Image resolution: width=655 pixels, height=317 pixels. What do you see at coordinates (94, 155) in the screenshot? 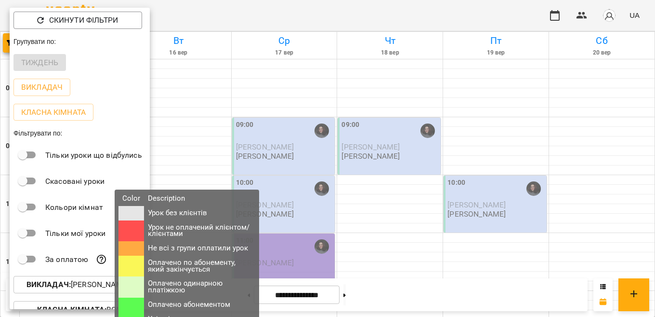
I see `p: Тільки уроки що відбулись` at bounding box center [94, 155].